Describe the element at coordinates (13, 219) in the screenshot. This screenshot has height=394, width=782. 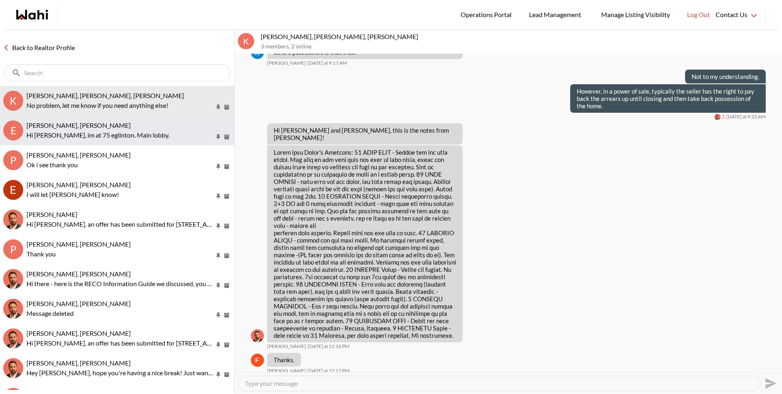
I see `div: Yuliia Iarmolenko, Behnam` at that location.